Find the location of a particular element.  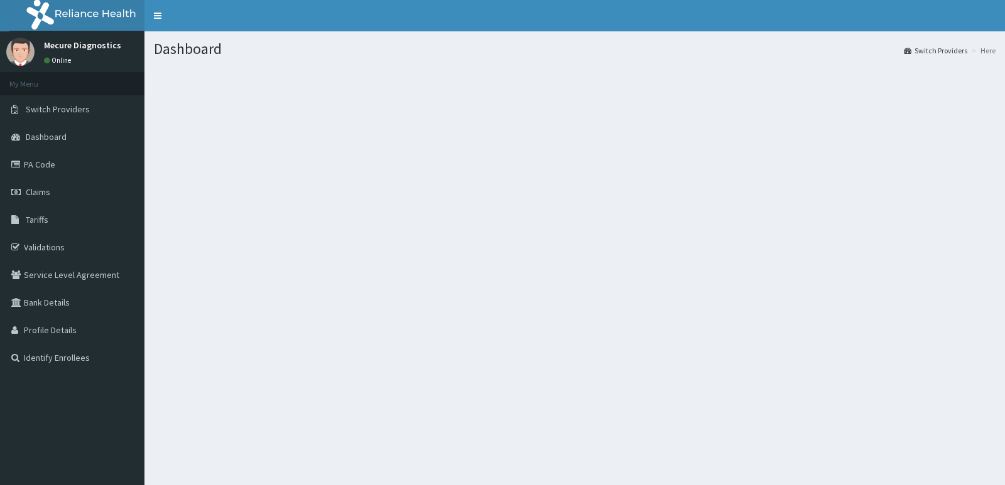

a: Switch Providers is located at coordinates (935, 50).